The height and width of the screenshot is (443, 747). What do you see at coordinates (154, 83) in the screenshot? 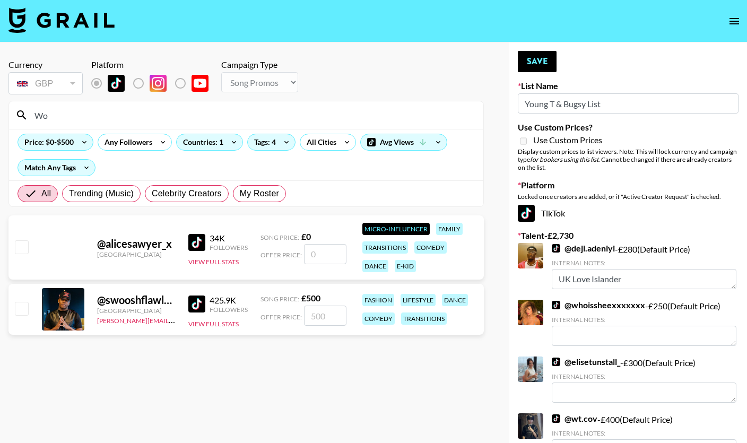
I see `div: List locked to TikTok.` at bounding box center [154, 83].